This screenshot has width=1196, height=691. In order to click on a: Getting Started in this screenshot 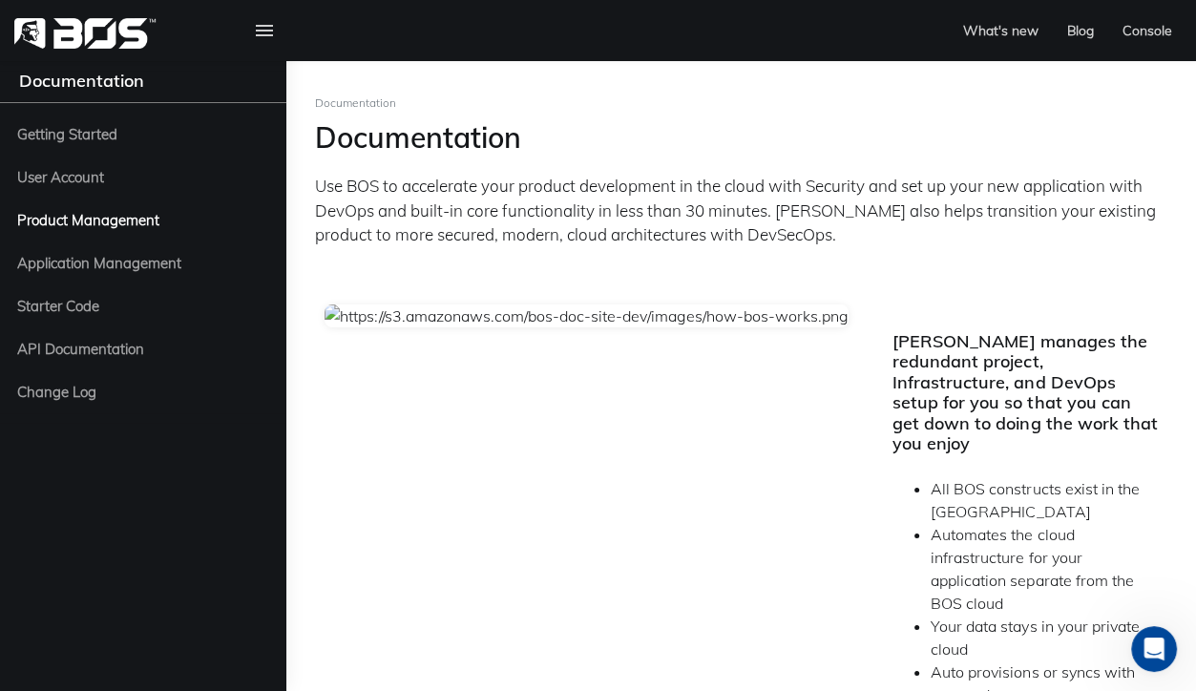, I will do `click(143, 134)`.